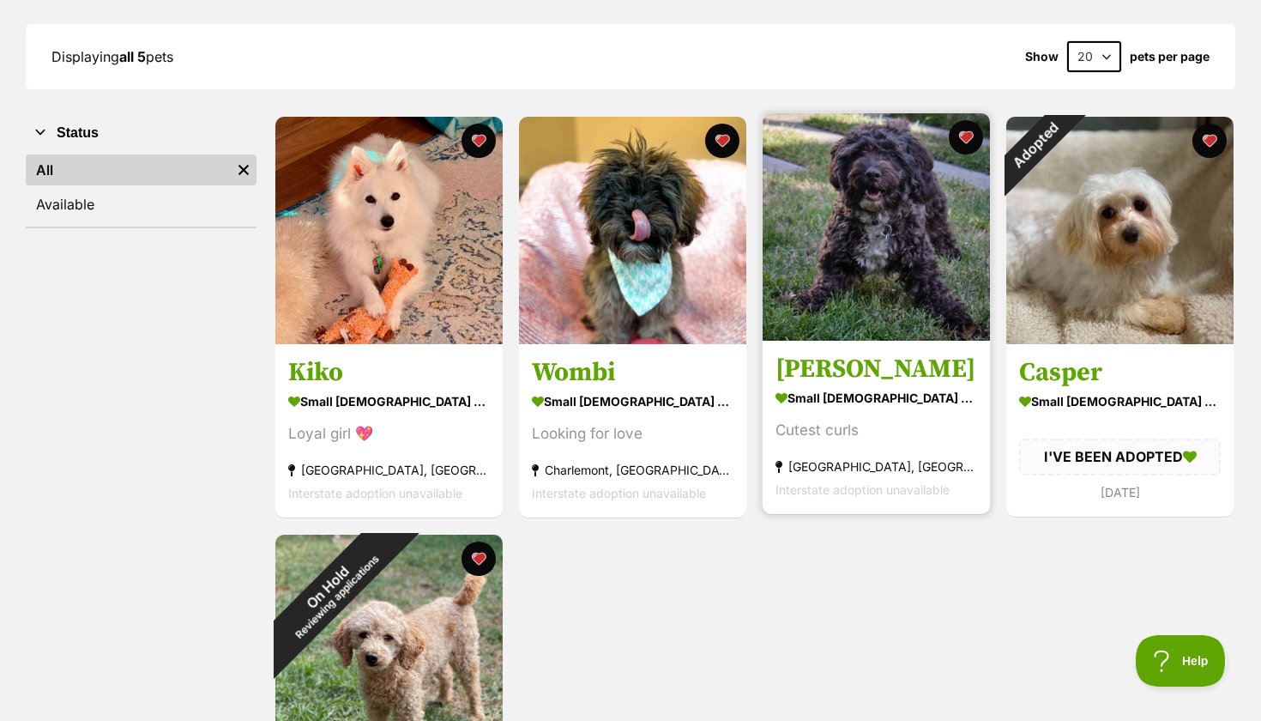  I want to click on span: Reviewing applications, so click(337, 596).